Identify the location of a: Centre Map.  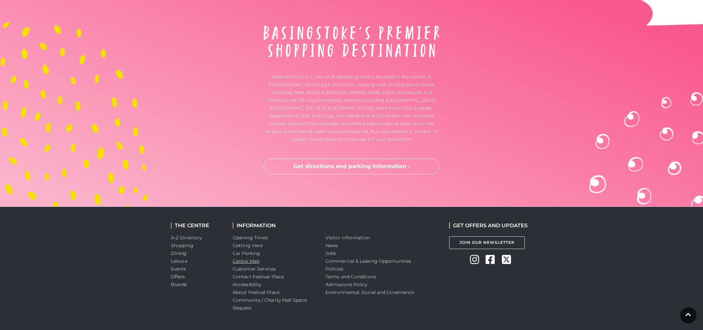
(246, 261).